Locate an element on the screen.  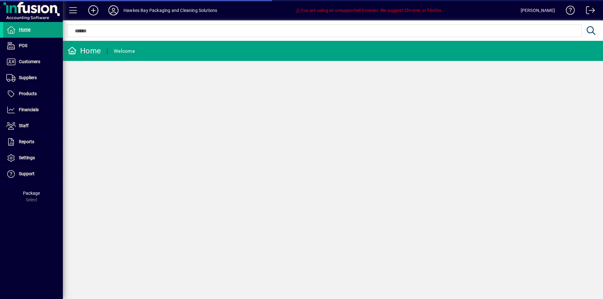
a: Staff is located at coordinates (33, 126).